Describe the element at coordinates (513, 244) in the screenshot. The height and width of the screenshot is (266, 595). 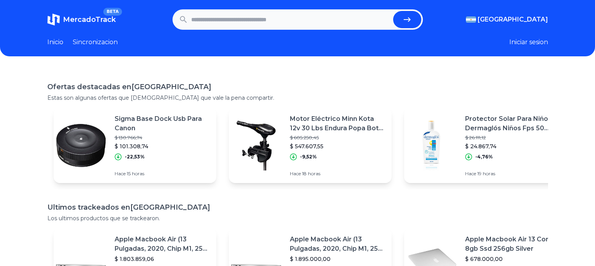
I see `p: Apple Macbook Air 13 Core I5 8gb Ssd 256gb Silver` at that location.